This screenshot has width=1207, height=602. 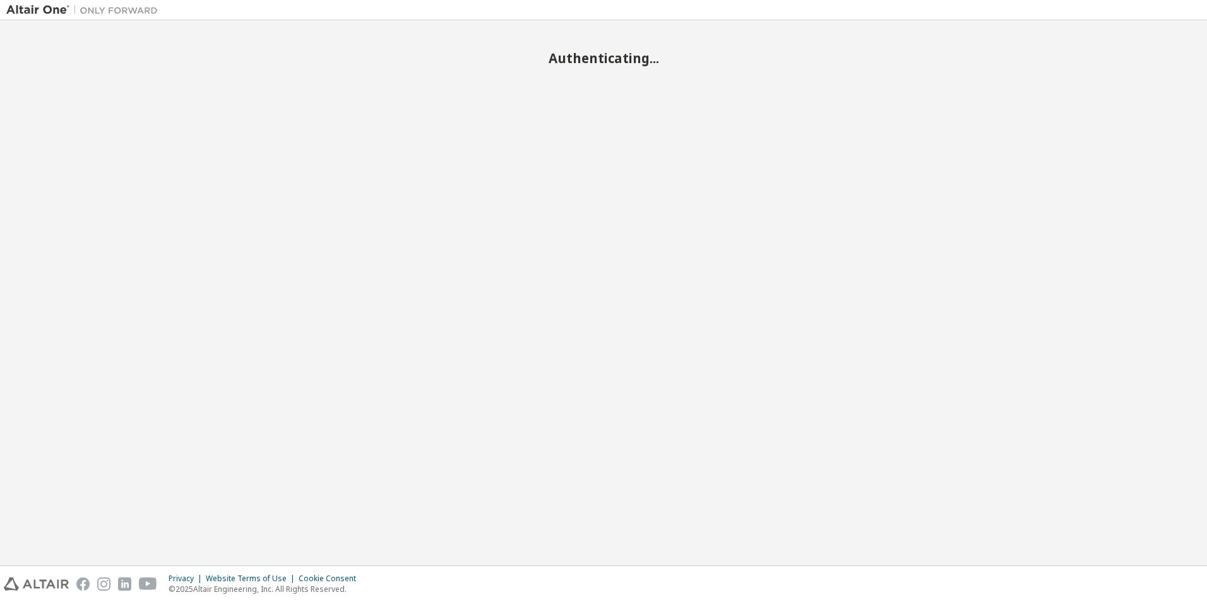 I want to click on p: © 2025 Altair Engineering, Inc. All Rights Reserved., so click(x=266, y=589).